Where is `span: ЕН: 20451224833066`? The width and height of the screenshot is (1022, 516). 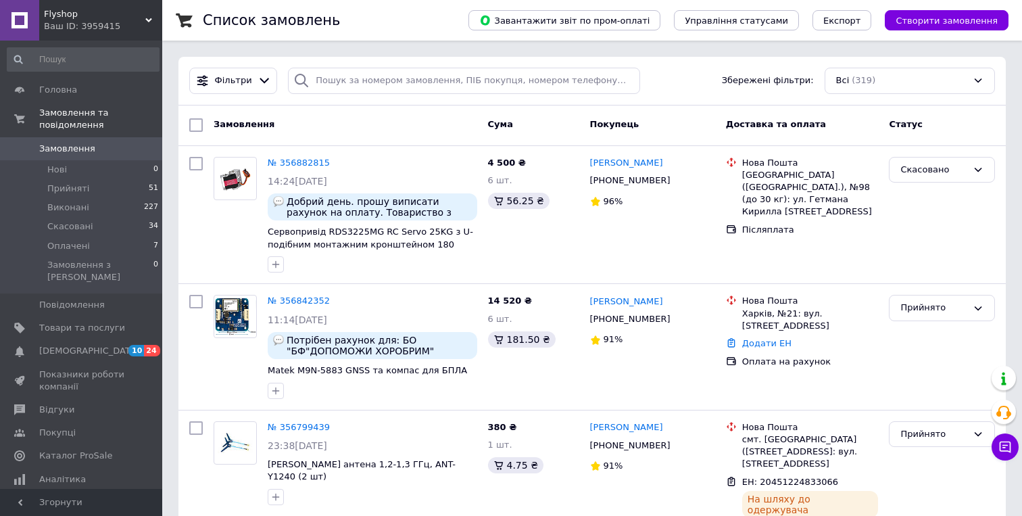
span: ЕН: 20451224833066 is located at coordinates (790, 481).